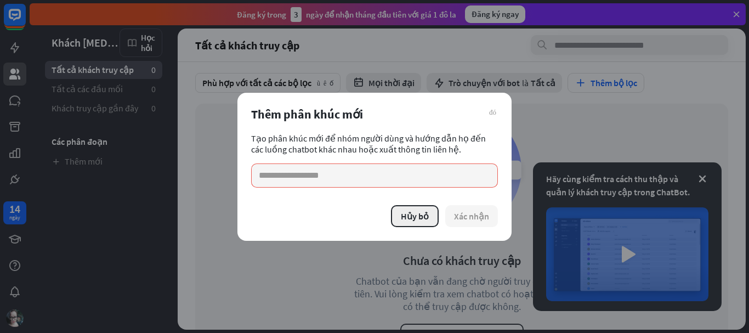  What do you see at coordinates (307, 114) in the screenshot?
I see `font: Thêm phân khúc mới` at bounding box center [307, 114].